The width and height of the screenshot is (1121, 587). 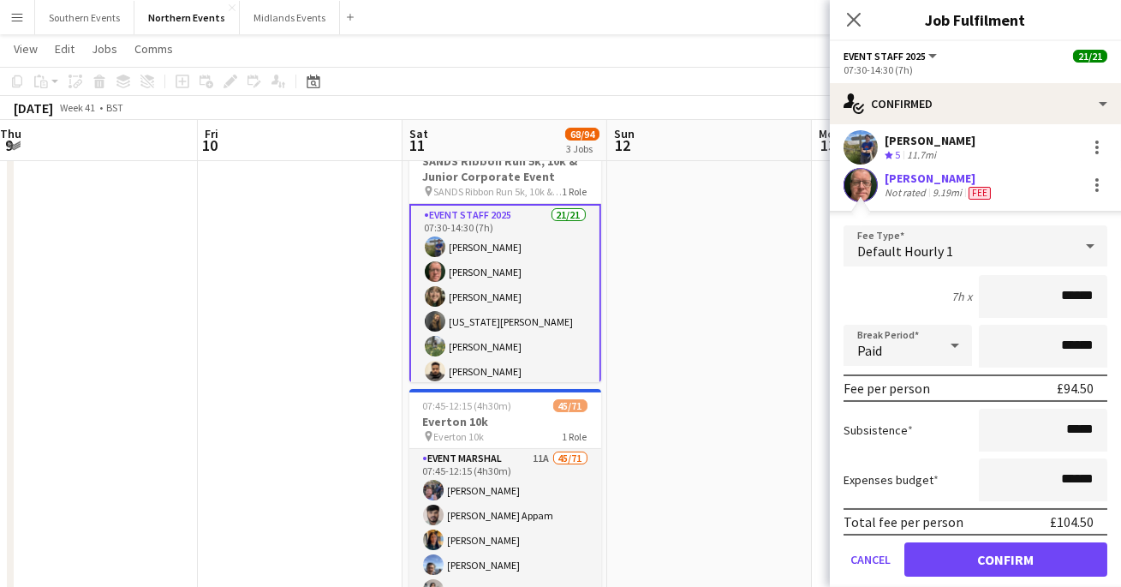 I want to click on span: Fee, so click(x=980, y=193).